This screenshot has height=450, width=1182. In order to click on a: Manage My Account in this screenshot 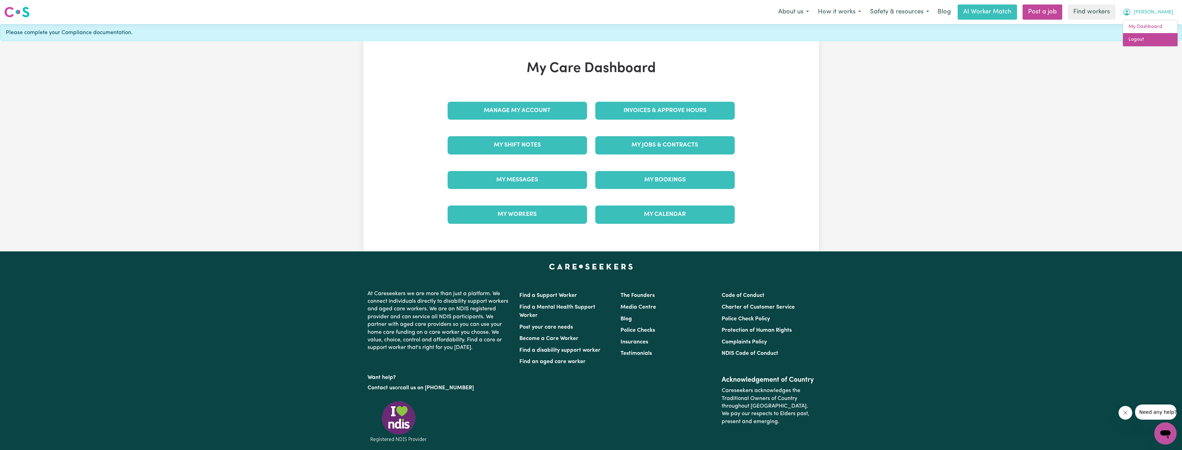, I will do `click(517, 111)`.